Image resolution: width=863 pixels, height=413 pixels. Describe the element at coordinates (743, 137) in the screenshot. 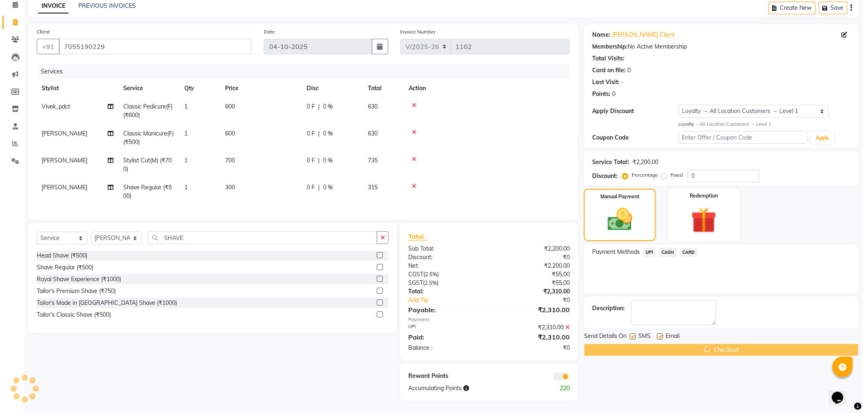

I see `input: Enter Offer / Coupon Code` at that location.